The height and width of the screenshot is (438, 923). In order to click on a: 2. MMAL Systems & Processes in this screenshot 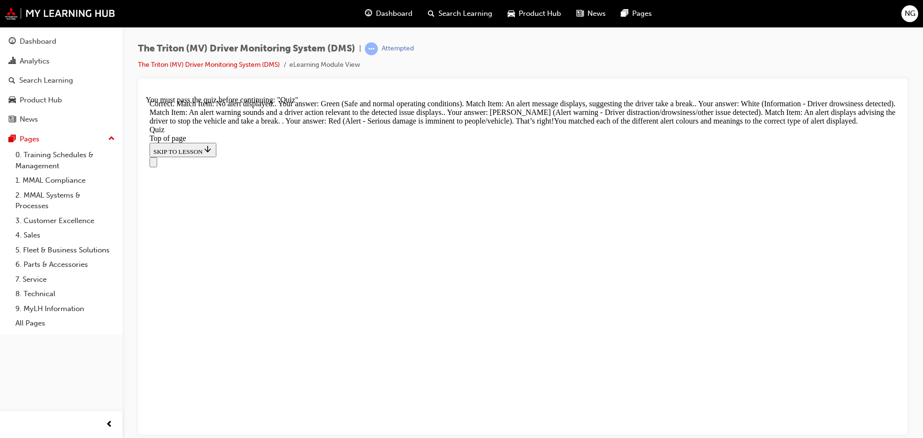, I will do `click(65, 200)`.